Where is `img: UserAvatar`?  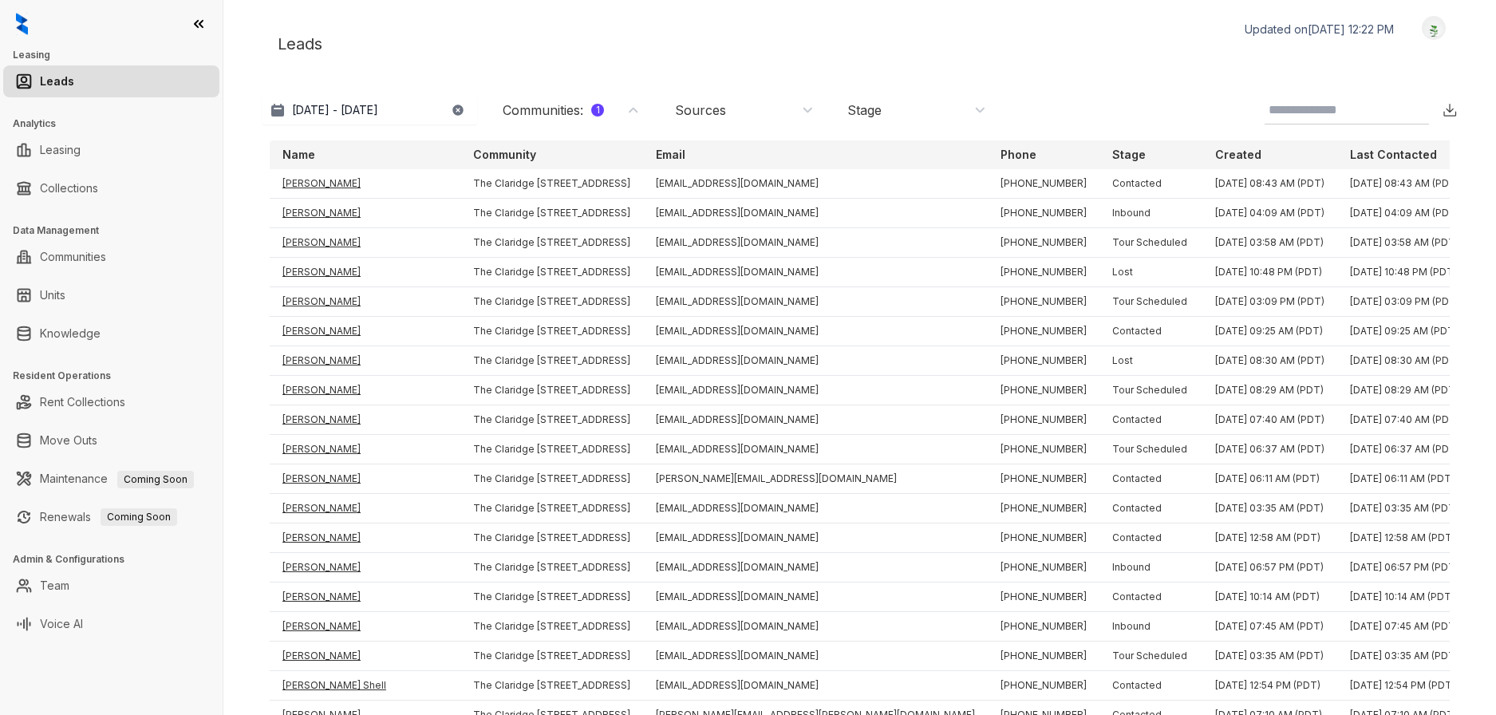 img: UserAvatar is located at coordinates (1434, 28).